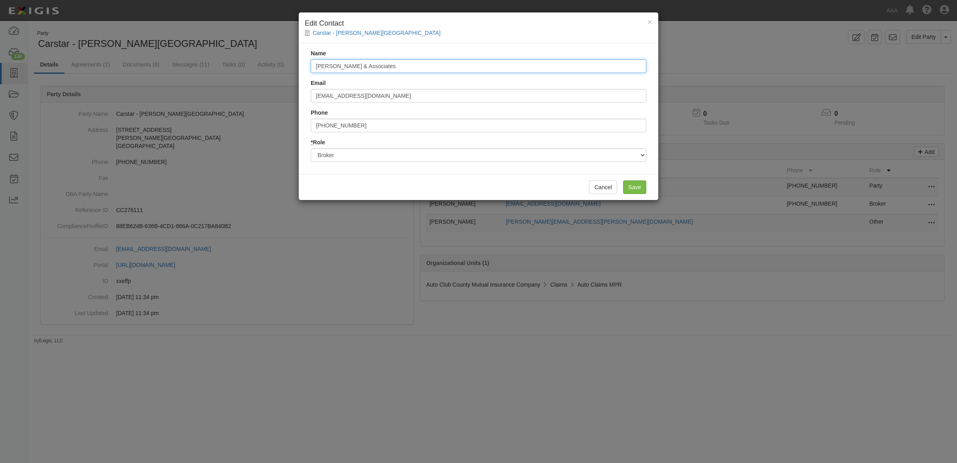  I want to click on abbr: required, so click(312, 142).